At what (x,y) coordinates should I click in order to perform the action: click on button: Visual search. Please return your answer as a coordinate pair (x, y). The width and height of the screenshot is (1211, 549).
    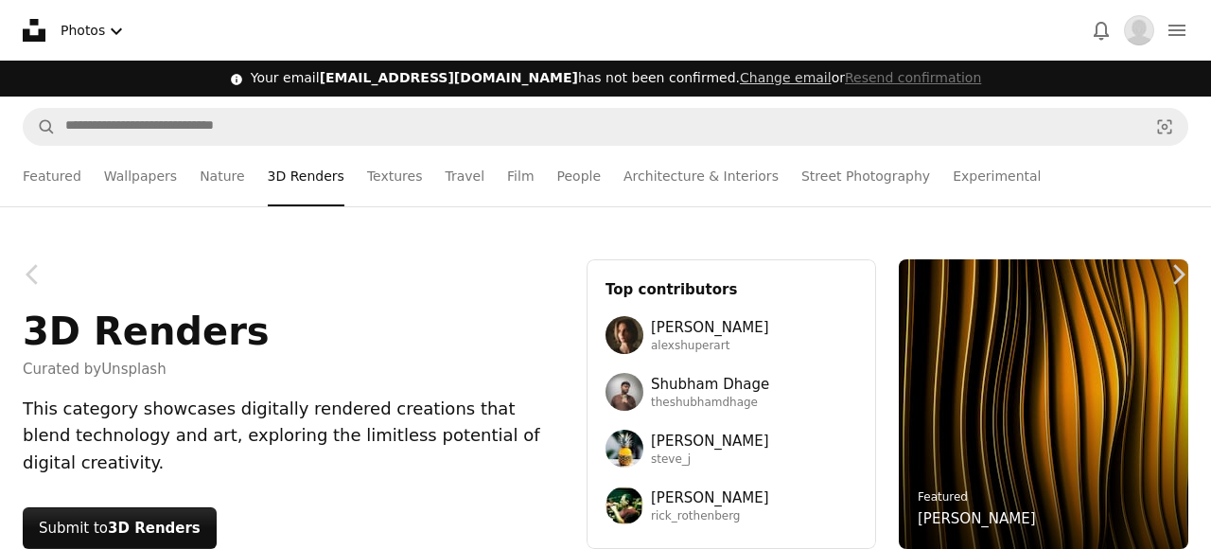
    Looking at the image, I should click on (1165, 127).